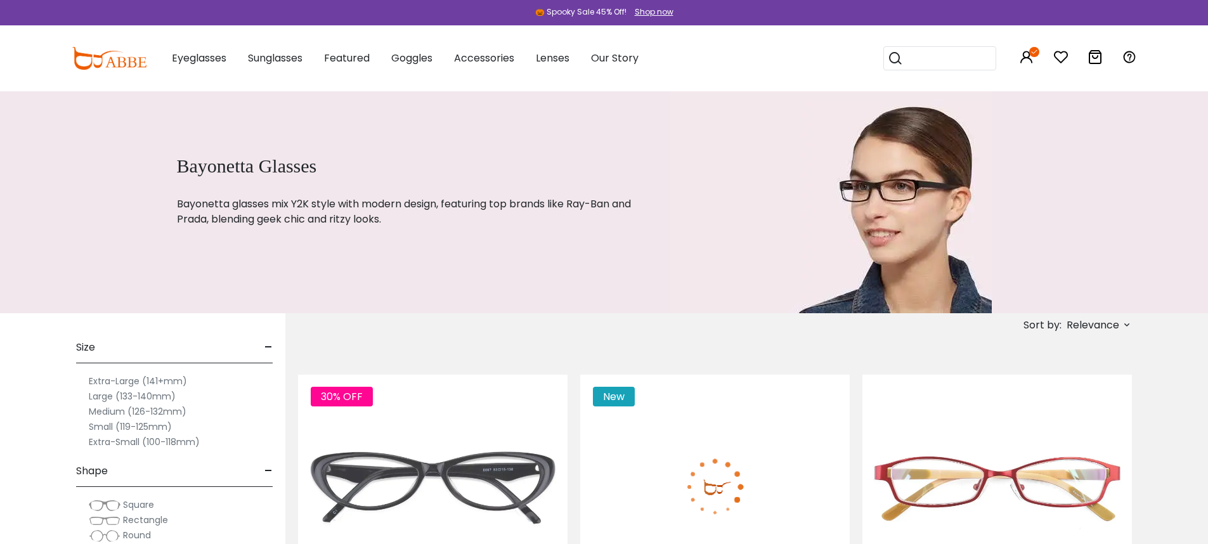  Describe the element at coordinates (1042, 325) in the screenshot. I see `span: Sort by:` at that location.